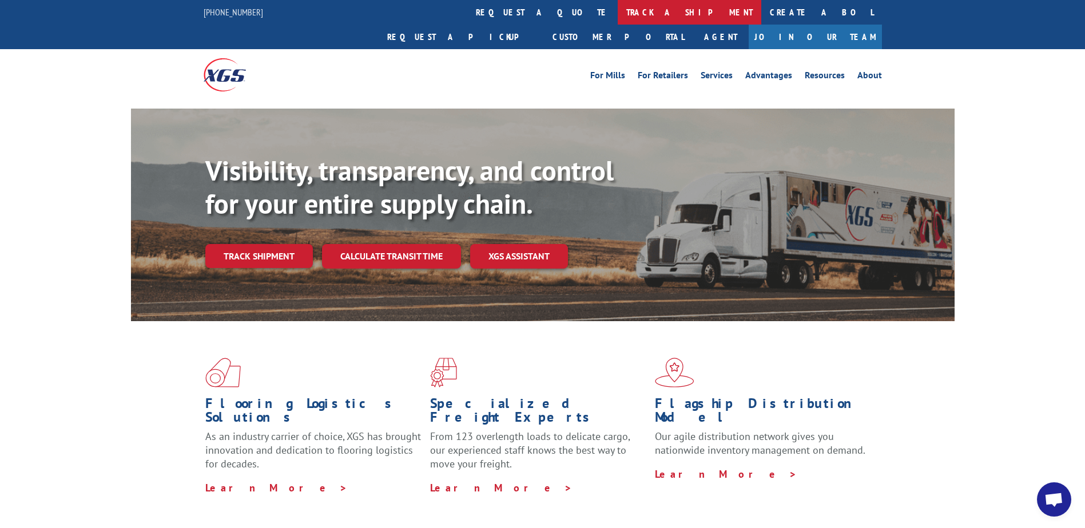  What do you see at coordinates (259, 256) in the screenshot?
I see `a: Track shipment` at bounding box center [259, 256].